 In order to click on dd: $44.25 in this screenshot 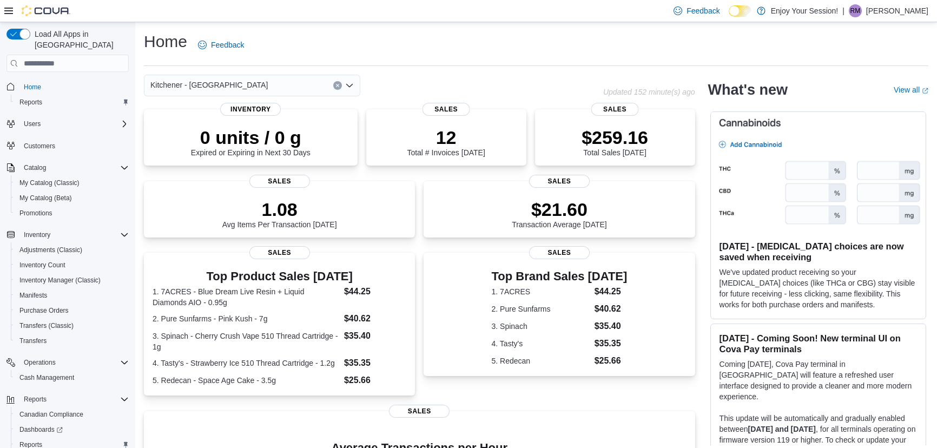, I will do `click(375, 292)`.